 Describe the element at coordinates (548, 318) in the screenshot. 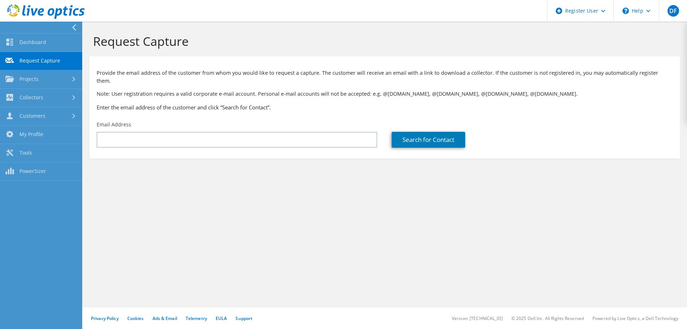

I see `li: © 2025 Dell Inc. All Rights Reserved` at that location.